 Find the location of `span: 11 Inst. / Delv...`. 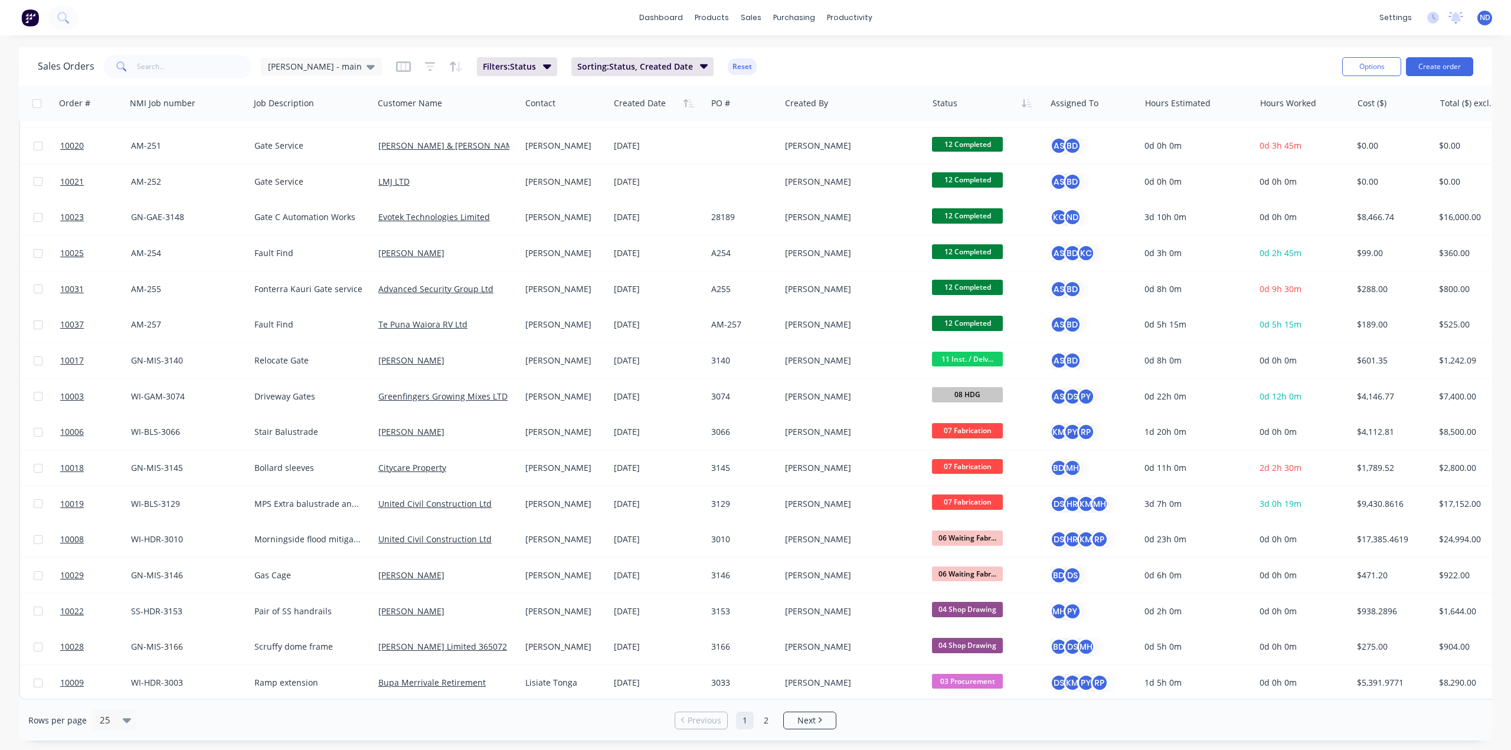

span: 11 Inst. / Delv... is located at coordinates (967, 359).